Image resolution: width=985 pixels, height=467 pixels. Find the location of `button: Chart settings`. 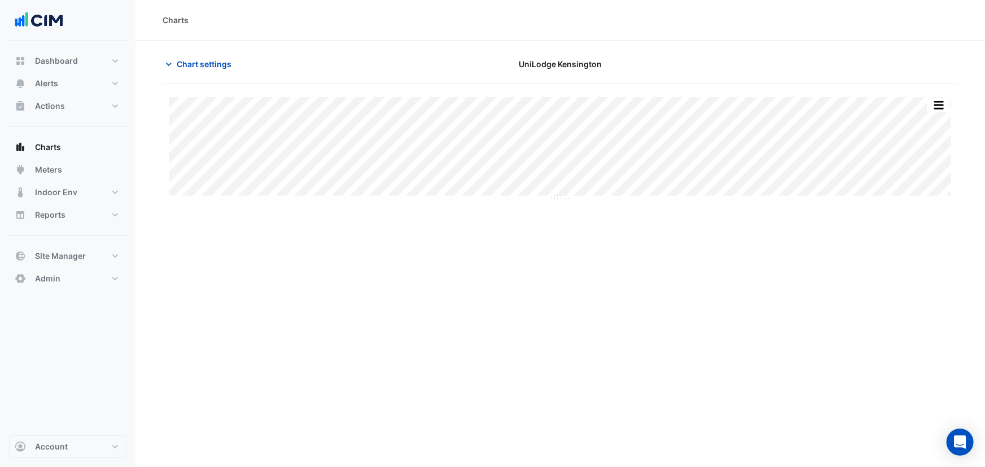

button: Chart settings is located at coordinates (200, 64).